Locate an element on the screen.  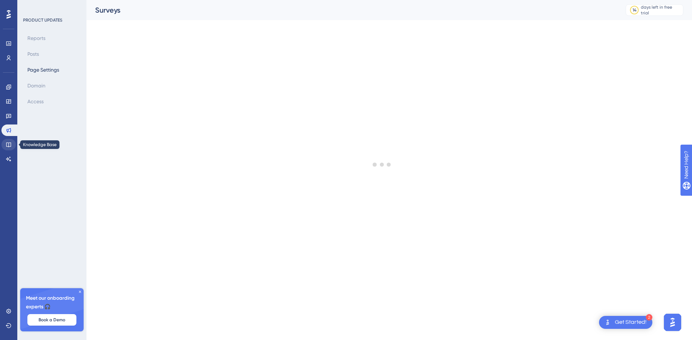
div: PRODUCT UPDATES is located at coordinates (43, 20).